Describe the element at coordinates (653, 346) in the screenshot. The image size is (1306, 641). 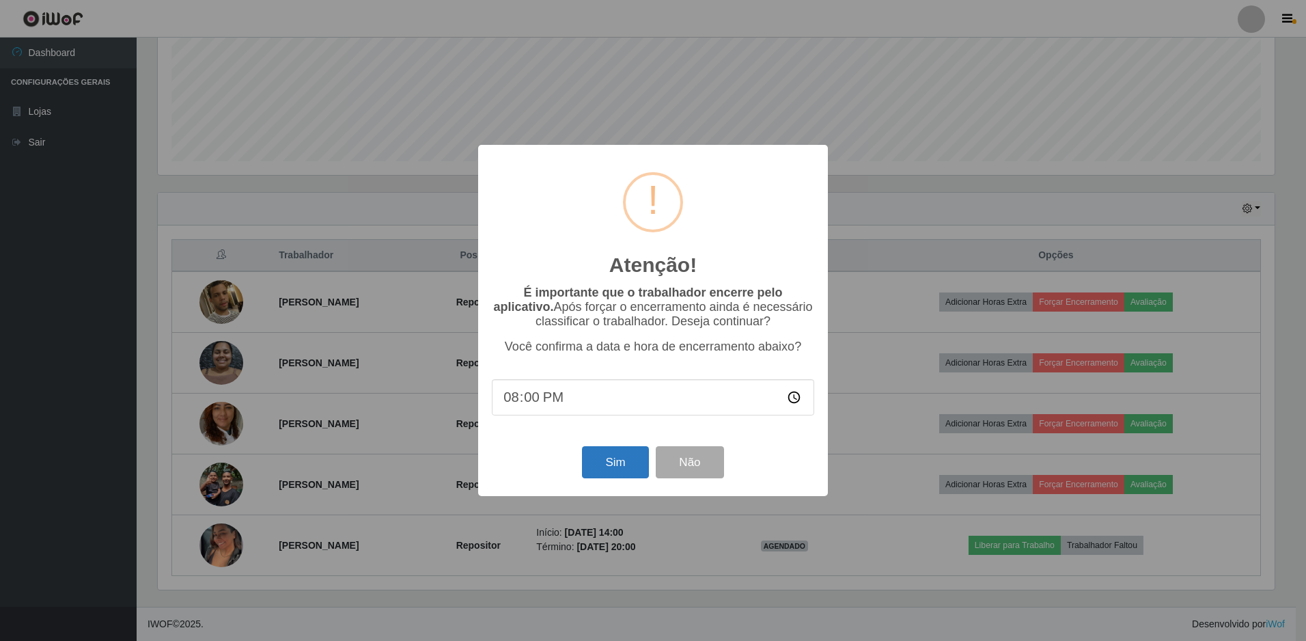
I see `p: Você confirma a data e hora de encerramento abaixo?` at that location.